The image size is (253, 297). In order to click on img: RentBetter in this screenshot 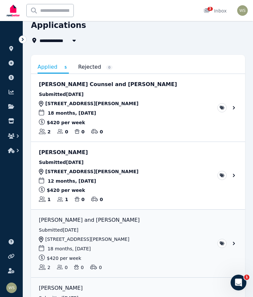, I will do `click(13, 11)`.